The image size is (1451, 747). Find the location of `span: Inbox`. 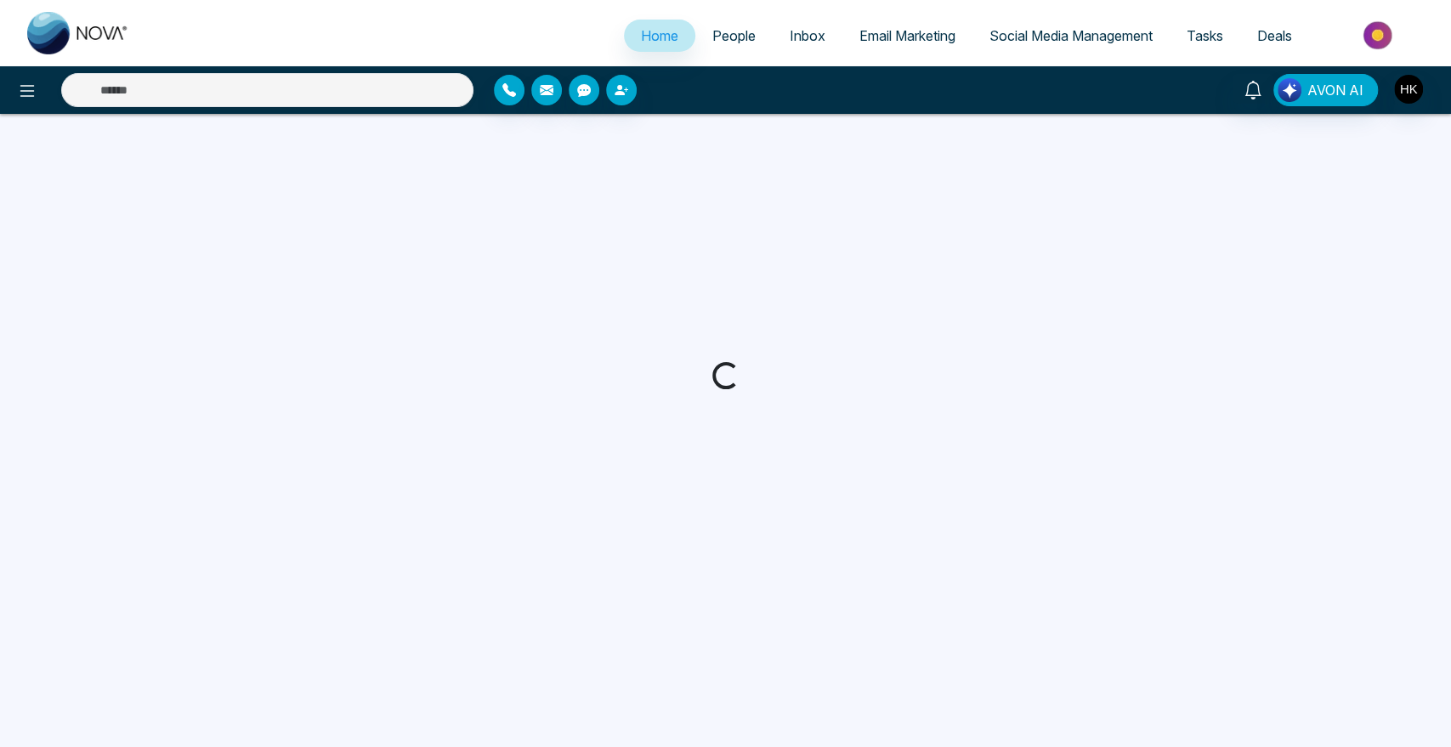

span: Inbox is located at coordinates (807, 36).